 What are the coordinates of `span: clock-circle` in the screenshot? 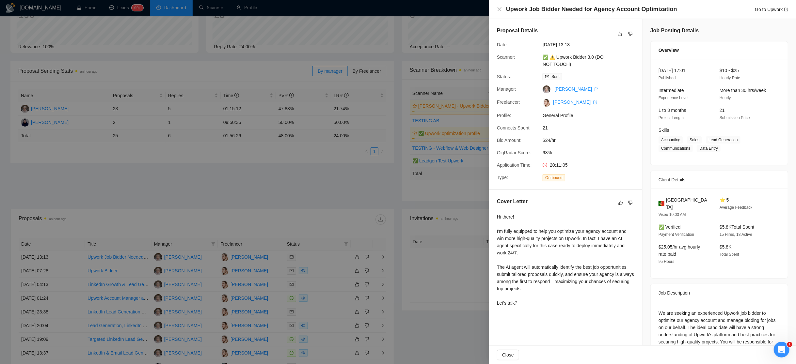 It's located at (545, 165).